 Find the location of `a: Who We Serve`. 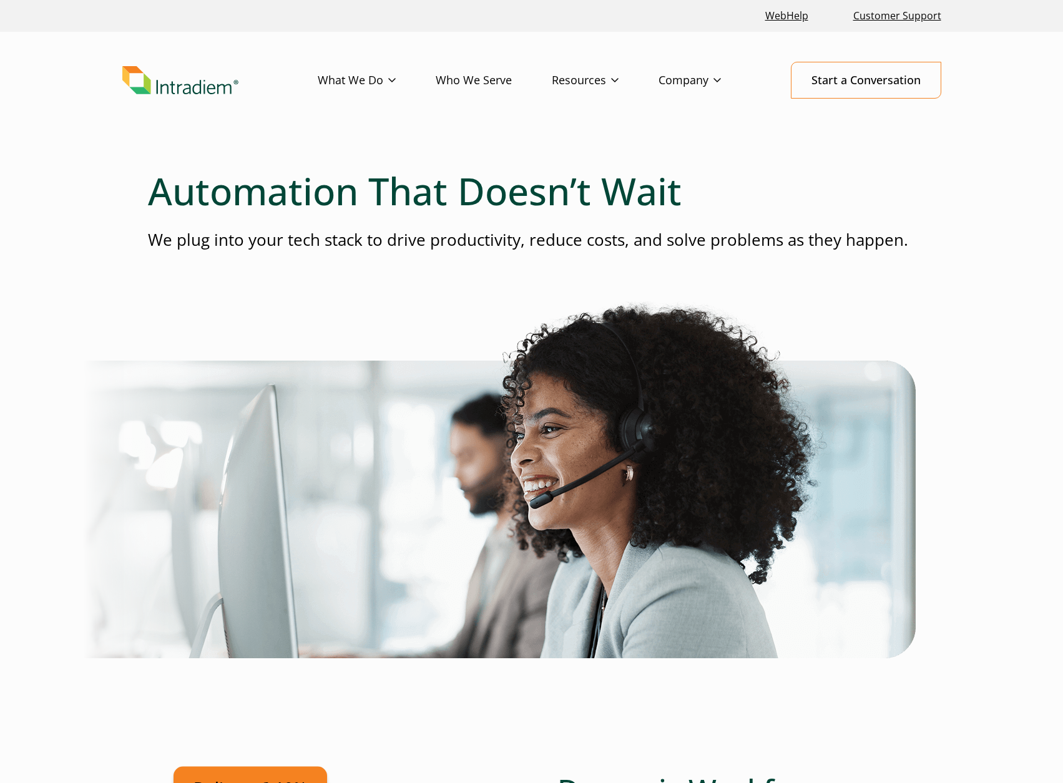

a: Who We Serve is located at coordinates (494, 81).